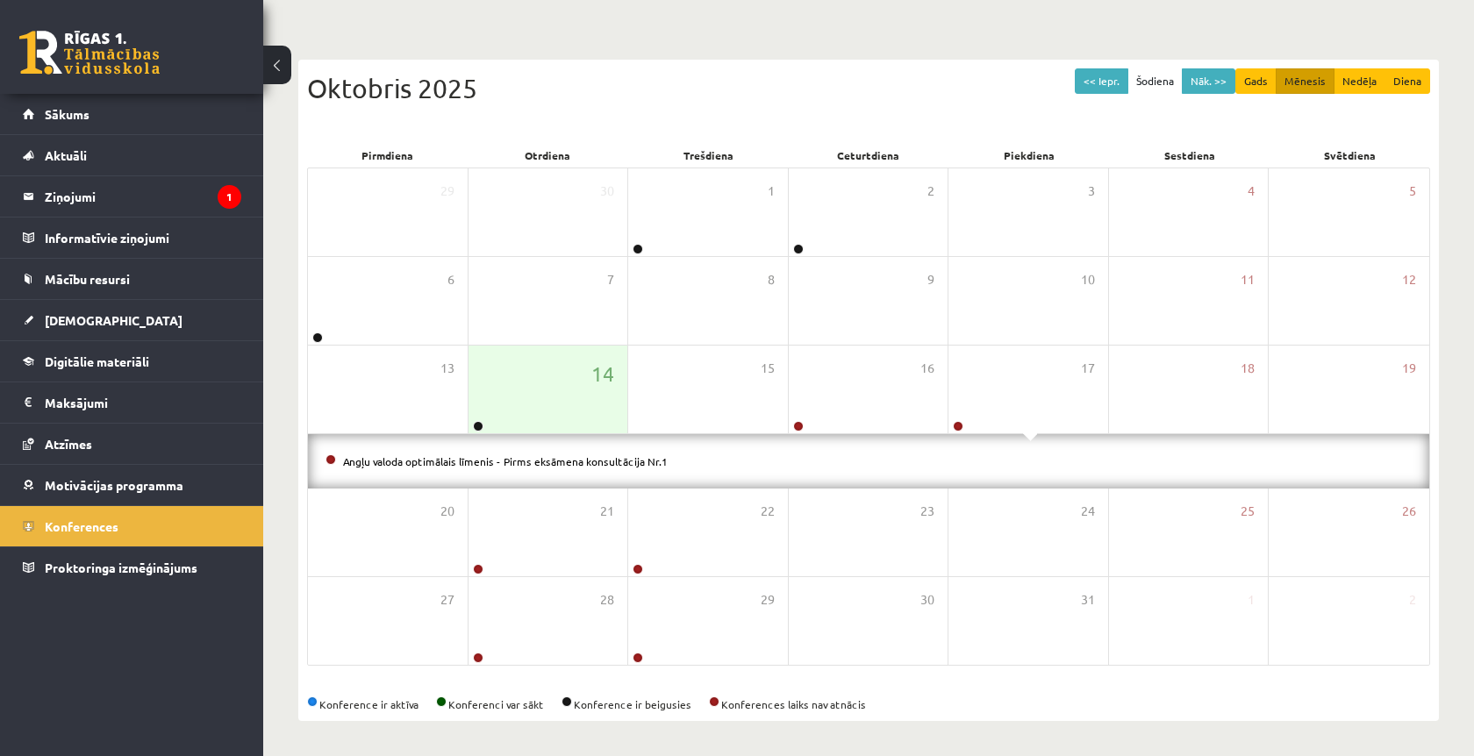 Image resolution: width=1474 pixels, height=756 pixels. What do you see at coordinates (87, 279) in the screenshot?
I see `span: Mācību resursi` at bounding box center [87, 279].